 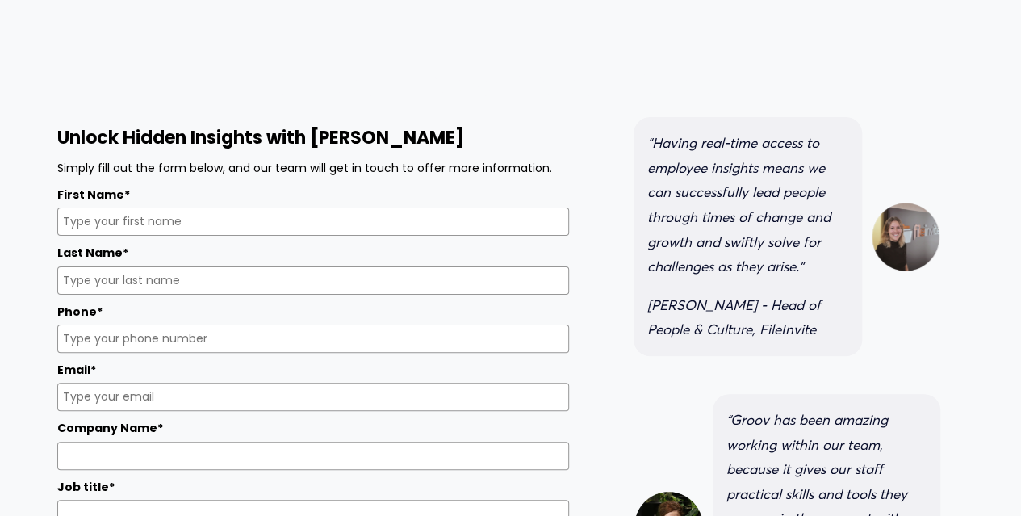 I want to click on input: Type your phone number, so click(x=313, y=338).